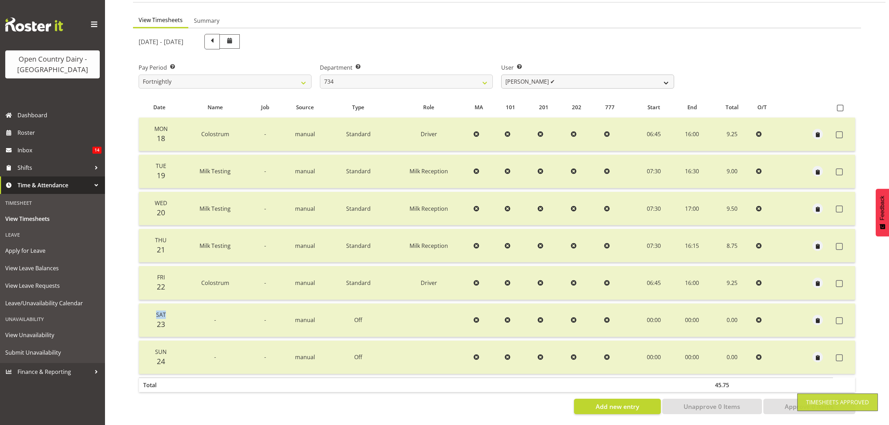 The height and width of the screenshot is (425, 889). Describe the element at coordinates (305, 107) in the screenshot. I see `span: Source` at that location.